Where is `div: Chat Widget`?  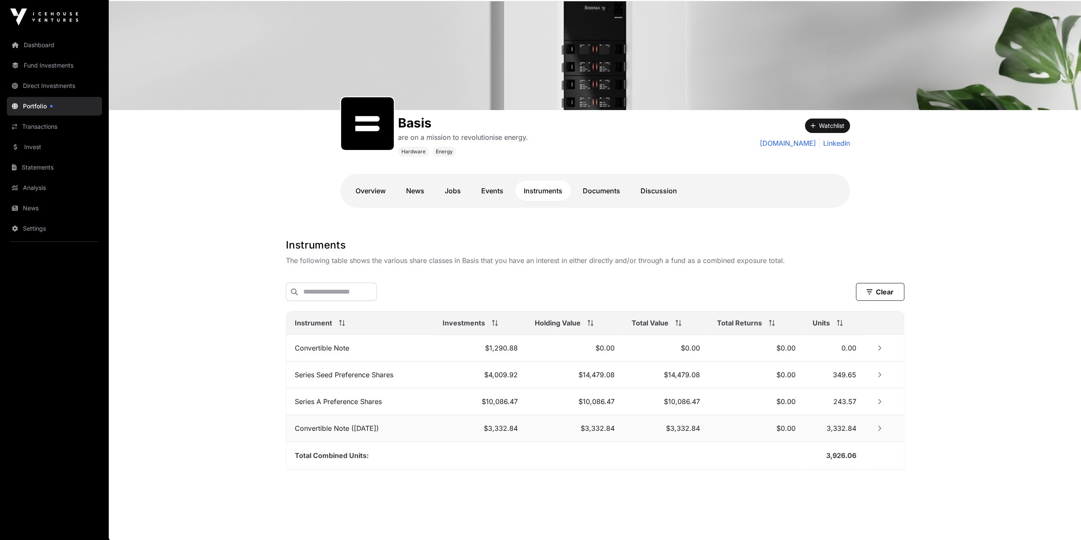
div: Chat Widget is located at coordinates (1060, 520).